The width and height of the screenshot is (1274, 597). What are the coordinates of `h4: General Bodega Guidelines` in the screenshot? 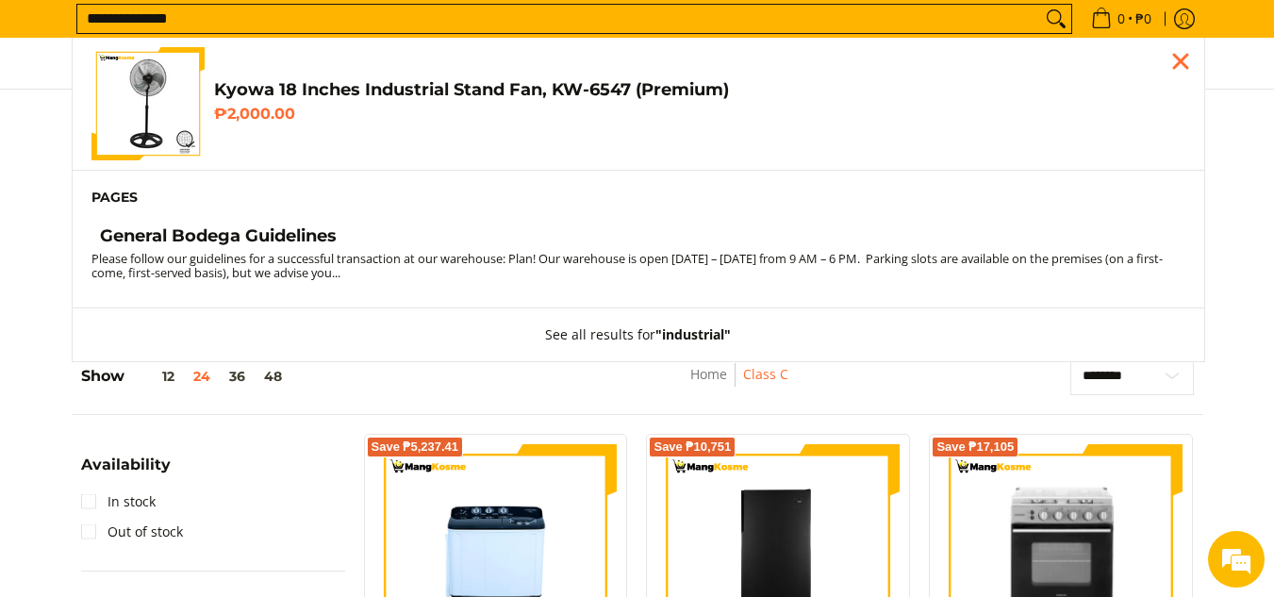 It's located at (218, 236).